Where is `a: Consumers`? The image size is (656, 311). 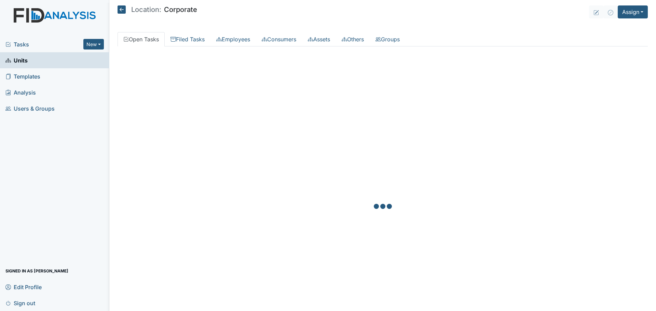
a: Consumers is located at coordinates (279, 39).